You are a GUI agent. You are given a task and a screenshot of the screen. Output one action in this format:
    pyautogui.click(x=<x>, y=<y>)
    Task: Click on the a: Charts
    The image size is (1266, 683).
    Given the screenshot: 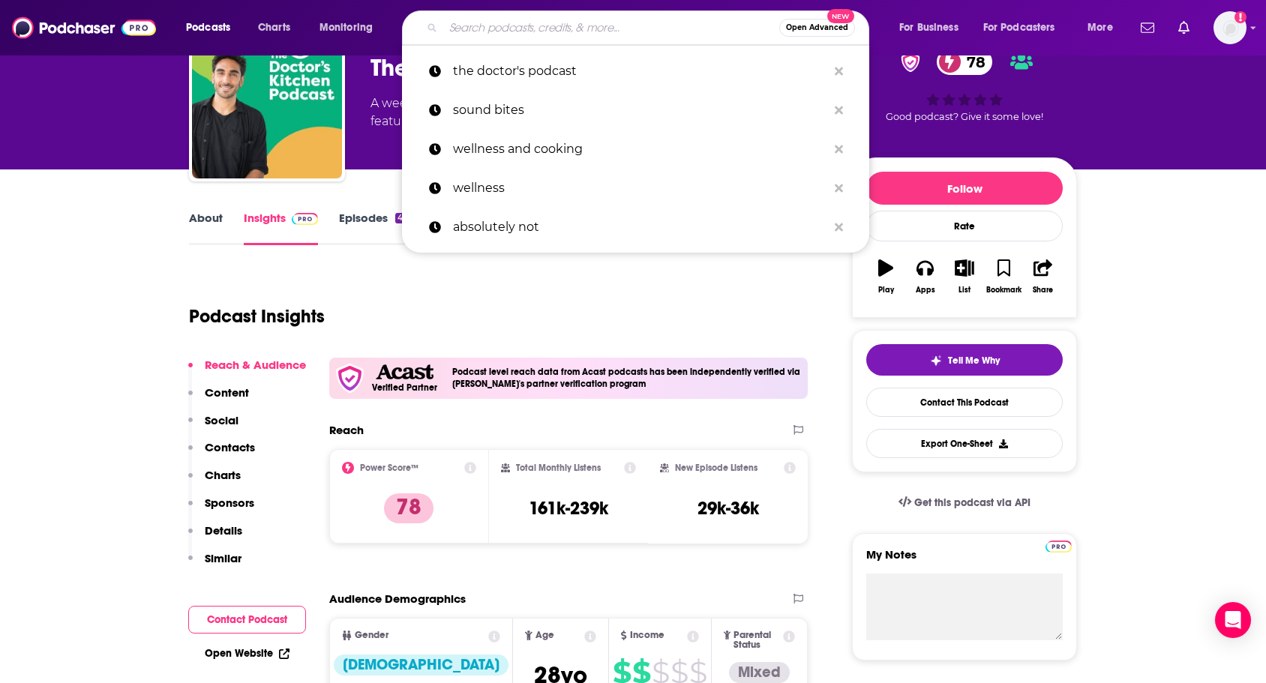 What is the action you would take?
    pyautogui.click(x=274, y=28)
    